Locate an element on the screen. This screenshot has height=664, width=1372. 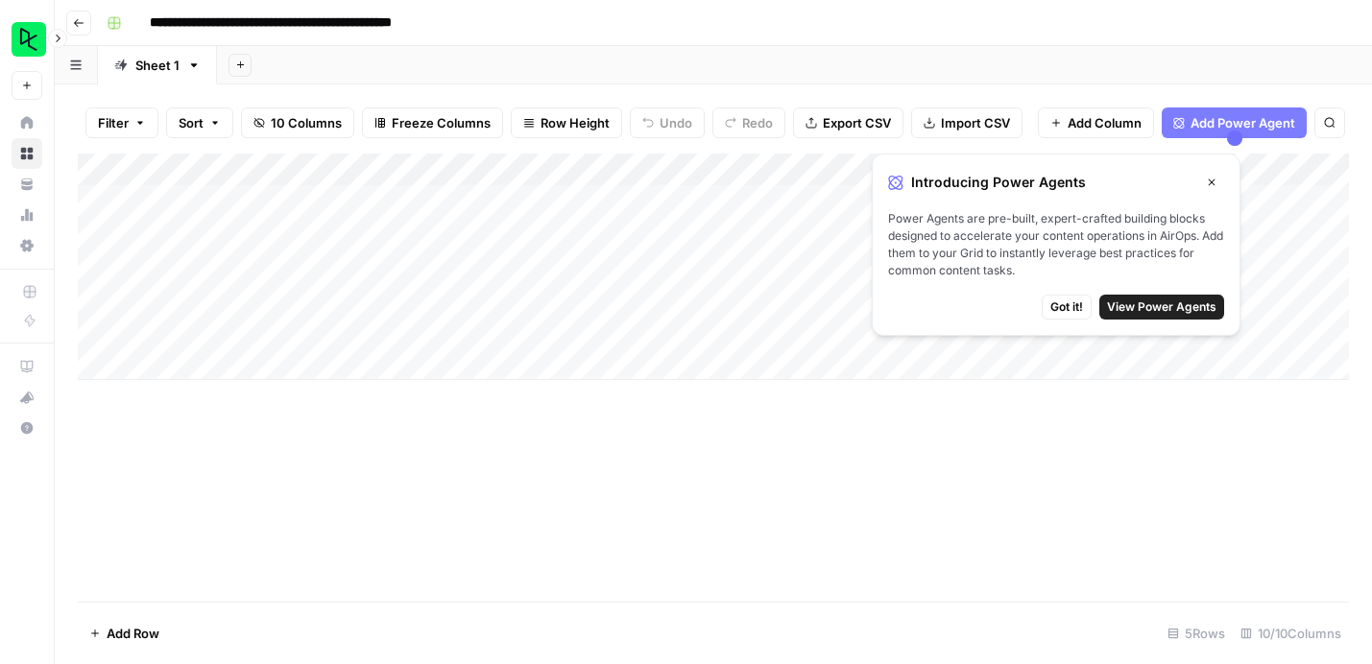
span: Import CSV is located at coordinates (975, 123).